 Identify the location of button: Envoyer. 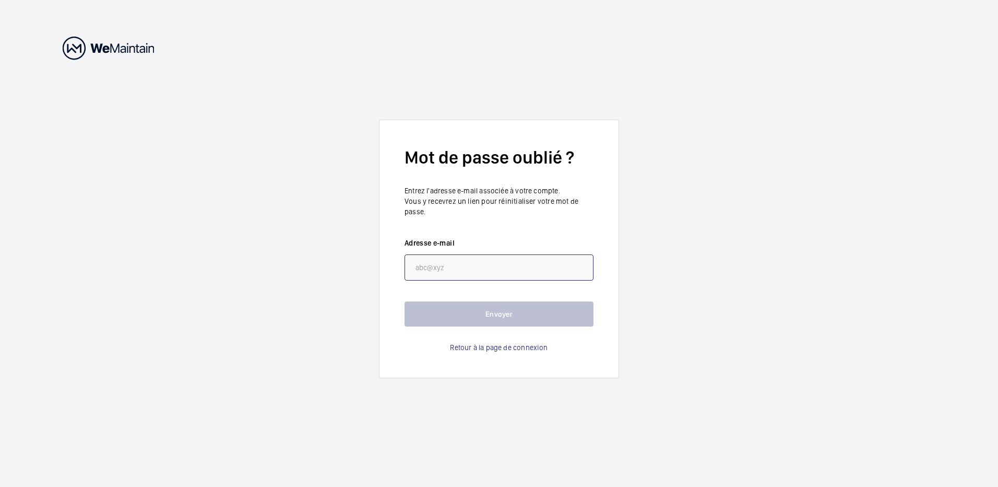
(499, 314).